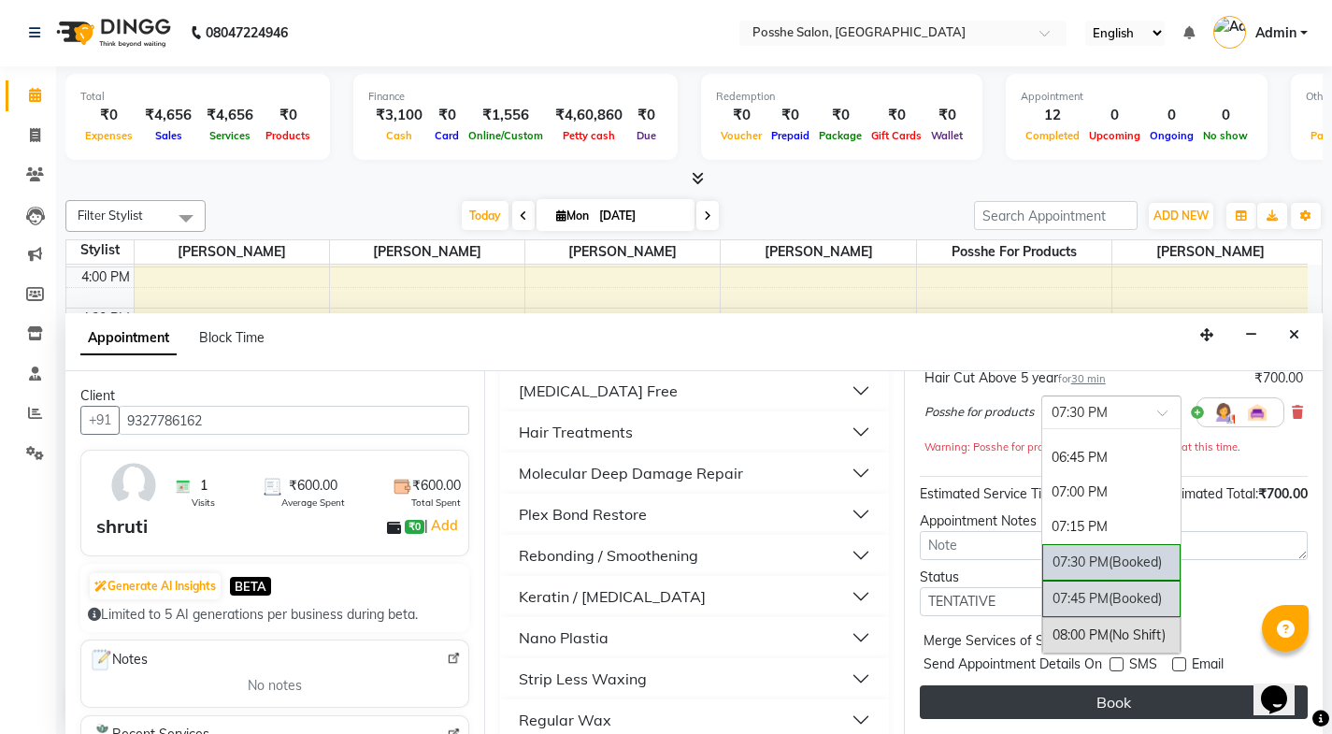  I want to click on div: ₹1,556, so click(506, 115).